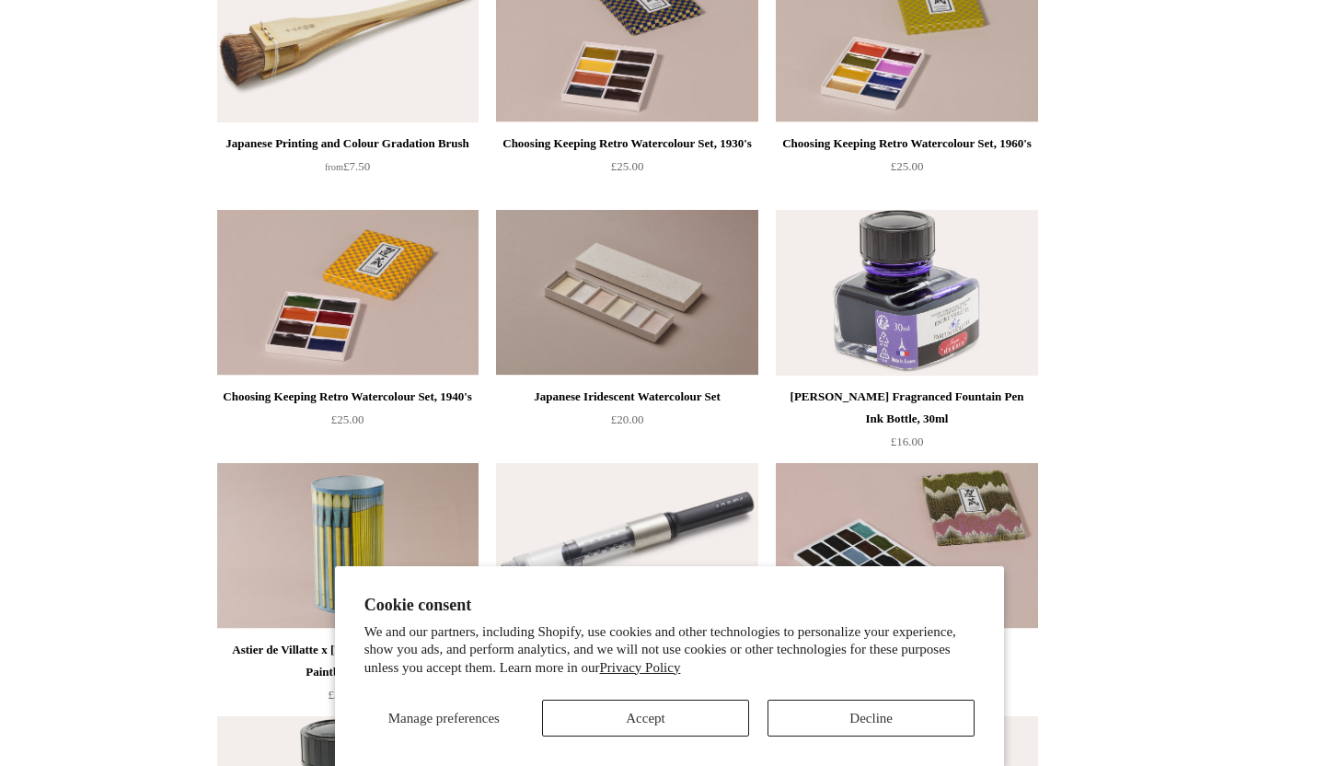  Describe the element at coordinates (871, 718) in the screenshot. I see `button: Decline` at that location.